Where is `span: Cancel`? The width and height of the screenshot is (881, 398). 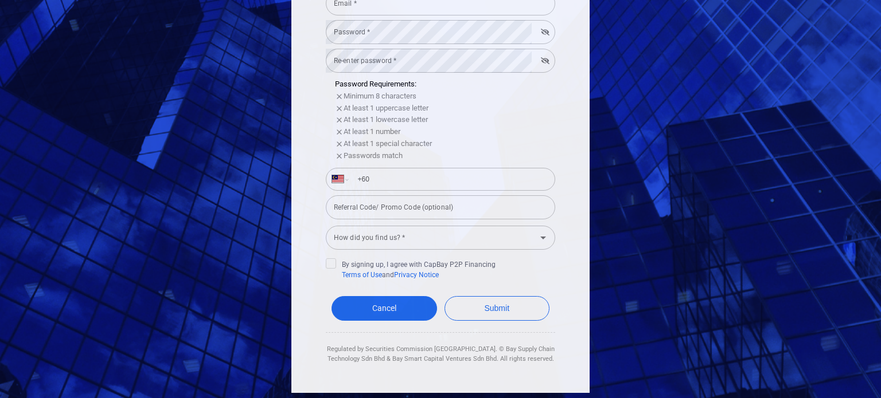
span: Cancel is located at coordinates (384, 308).